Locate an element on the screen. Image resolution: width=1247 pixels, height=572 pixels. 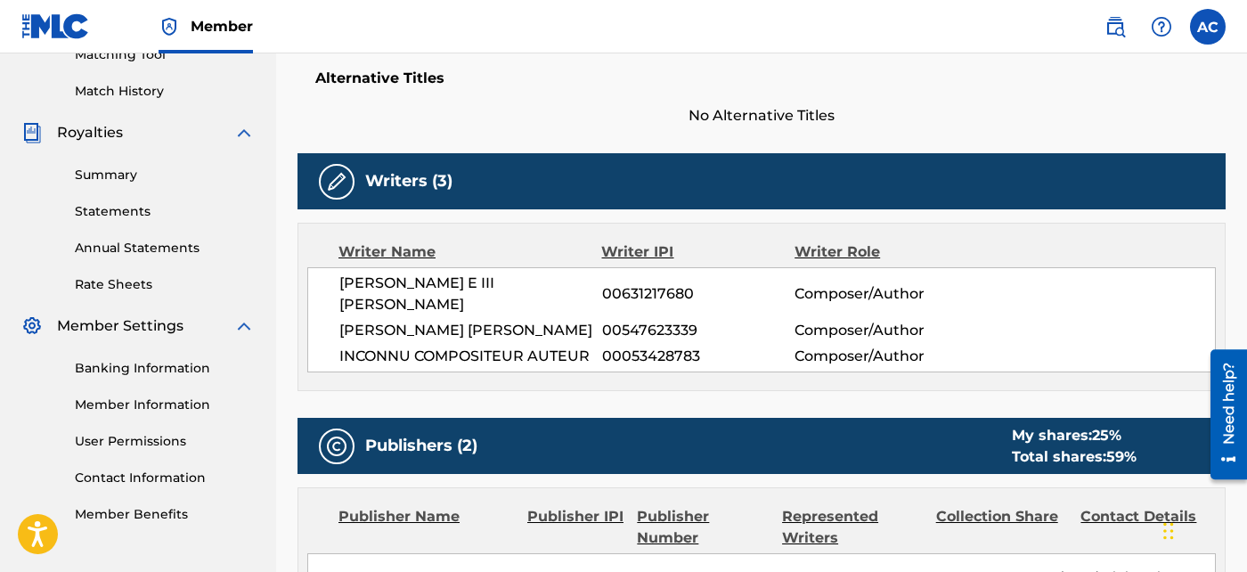
div: My shares: is located at coordinates (1074, 435).